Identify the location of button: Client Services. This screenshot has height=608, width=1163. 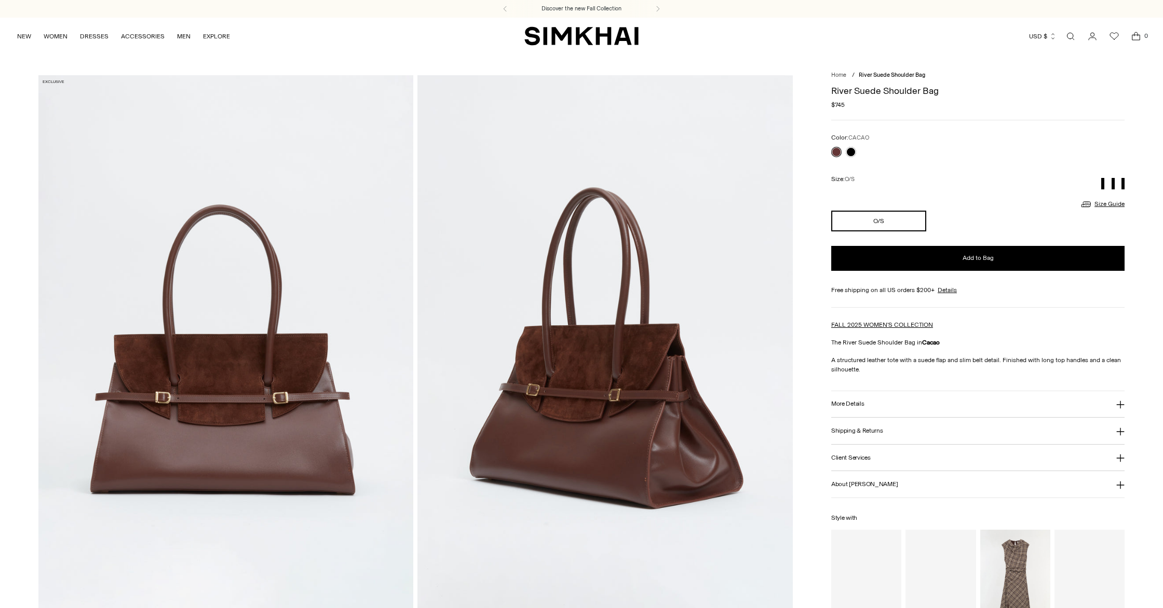
(977, 458).